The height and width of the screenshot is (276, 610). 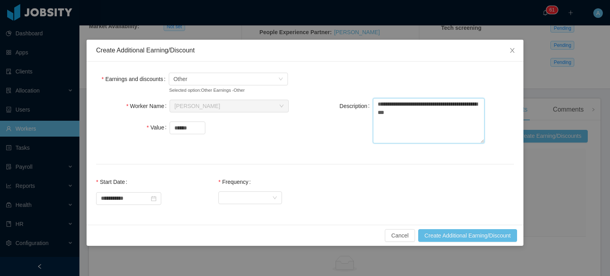 What do you see at coordinates (113, 182) in the screenshot?
I see `label: Start Date` at bounding box center [113, 182].